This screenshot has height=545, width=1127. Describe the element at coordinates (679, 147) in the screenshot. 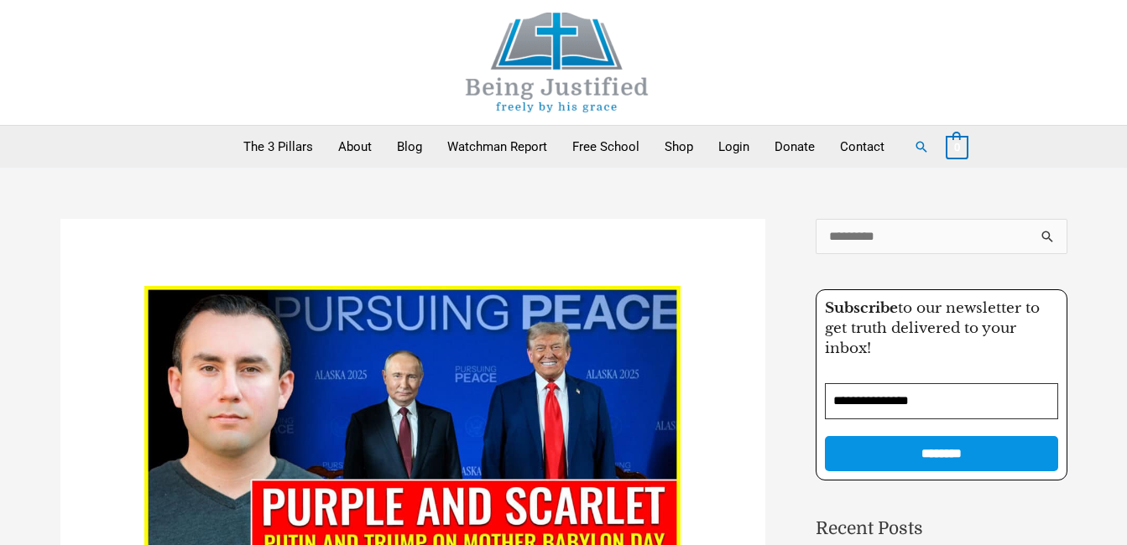

I see `a: Shop` at that location.